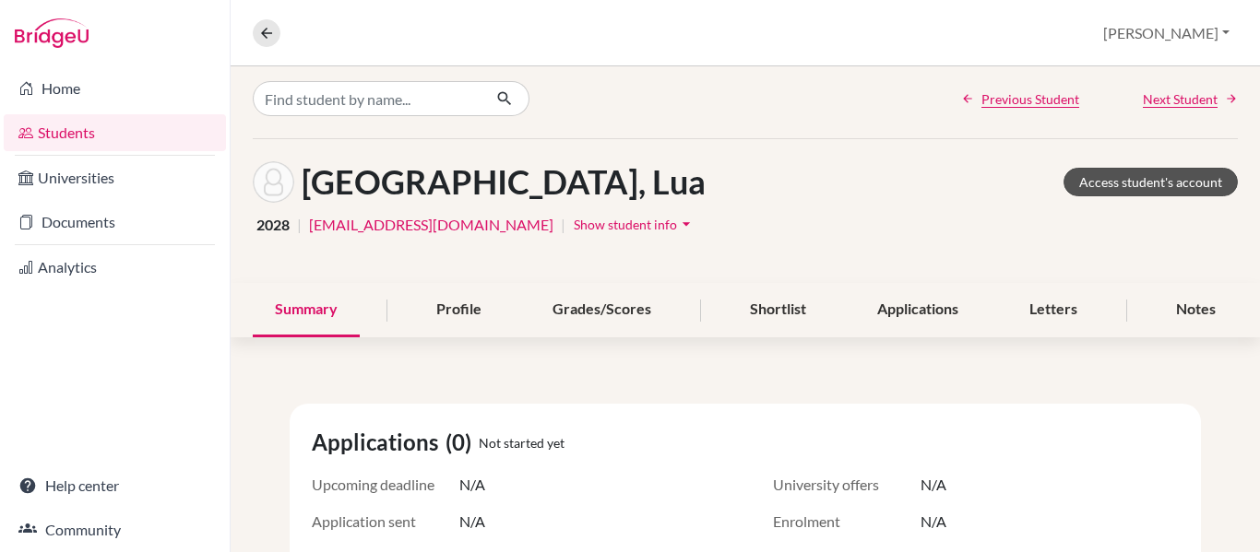 The height and width of the screenshot is (552, 1260). I want to click on i: arrow_drop_down, so click(686, 224).